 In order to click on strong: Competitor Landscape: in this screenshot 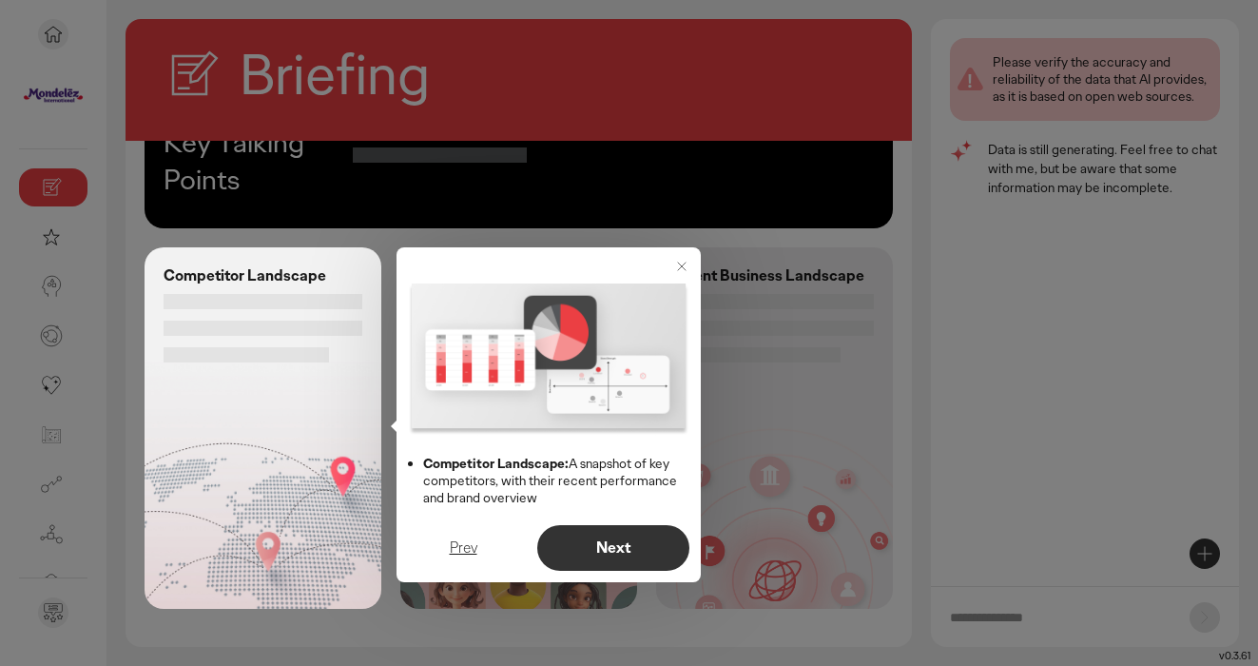, I will do `click(495, 463)`.